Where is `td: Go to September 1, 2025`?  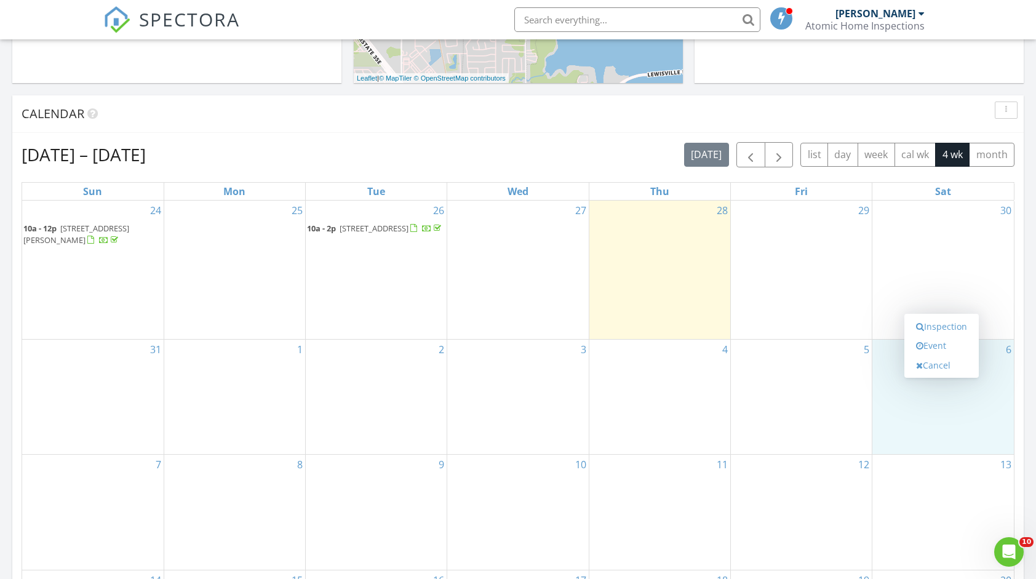
td: Go to September 1, 2025 is located at coordinates (234, 397).